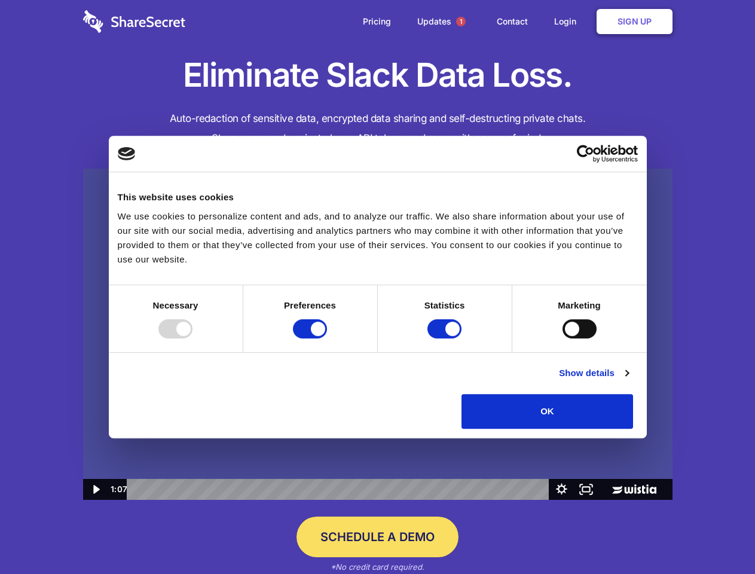 Image resolution: width=755 pixels, height=574 pixels. What do you see at coordinates (378, 75) in the screenshot?
I see `h1: Eliminate Slack Data Loss.` at bounding box center [378, 75].